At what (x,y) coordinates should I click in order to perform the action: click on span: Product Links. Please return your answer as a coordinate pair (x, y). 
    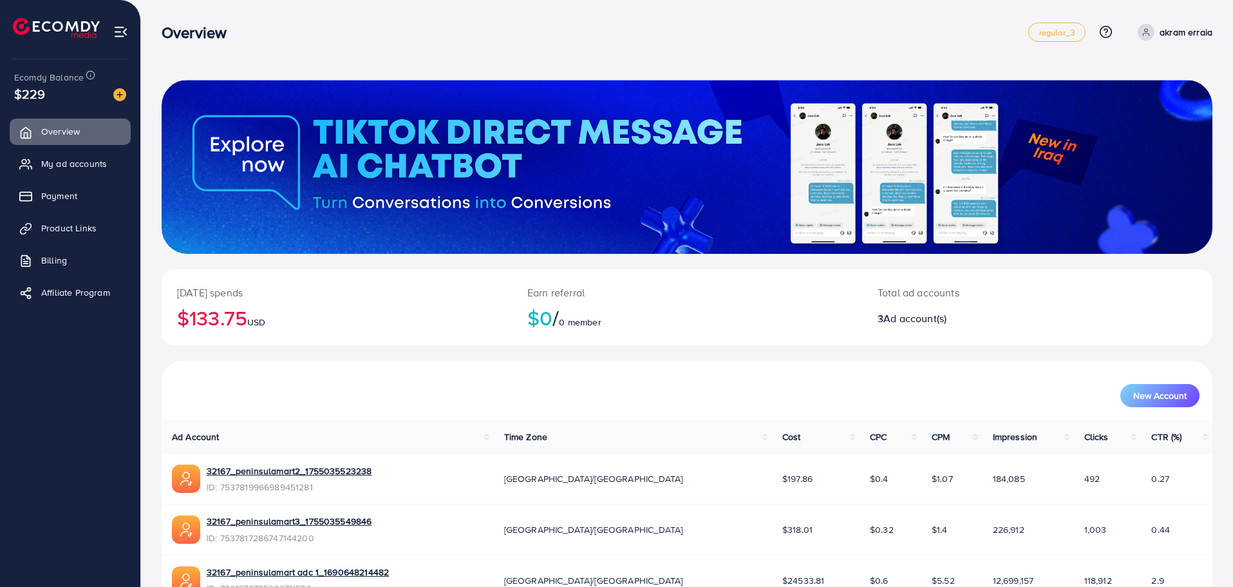
    Looking at the image, I should click on (69, 228).